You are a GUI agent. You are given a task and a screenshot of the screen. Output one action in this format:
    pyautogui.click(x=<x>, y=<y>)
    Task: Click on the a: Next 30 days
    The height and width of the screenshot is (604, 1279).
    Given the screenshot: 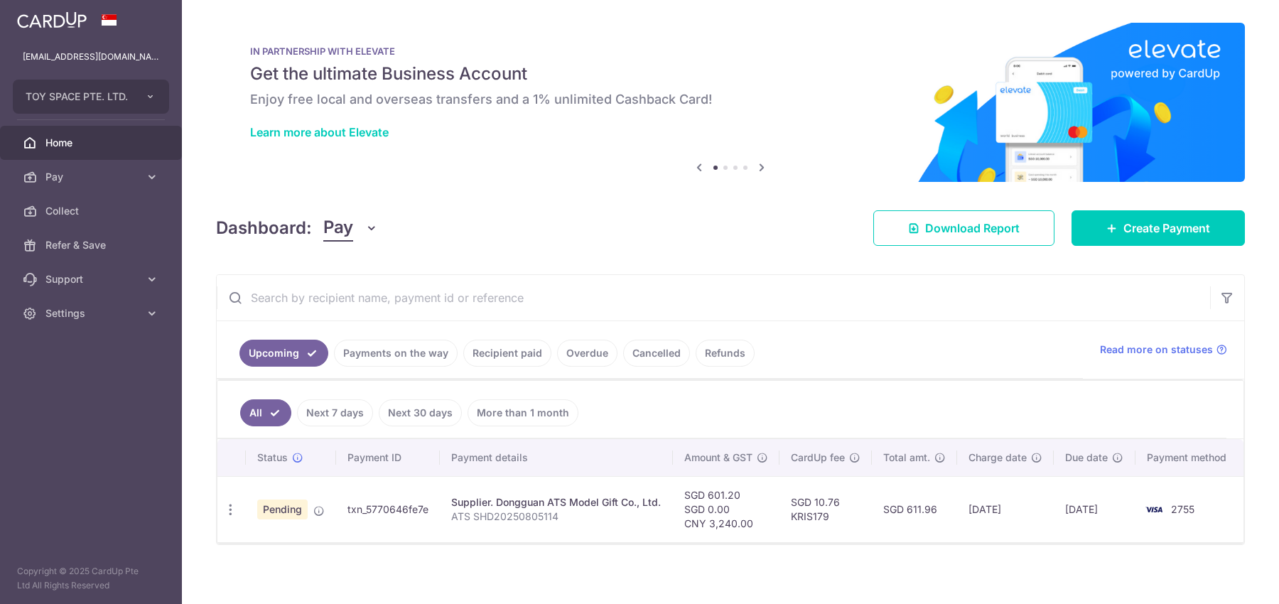 What is the action you would take?
    pyautogui.click(x=420, y=413)
    